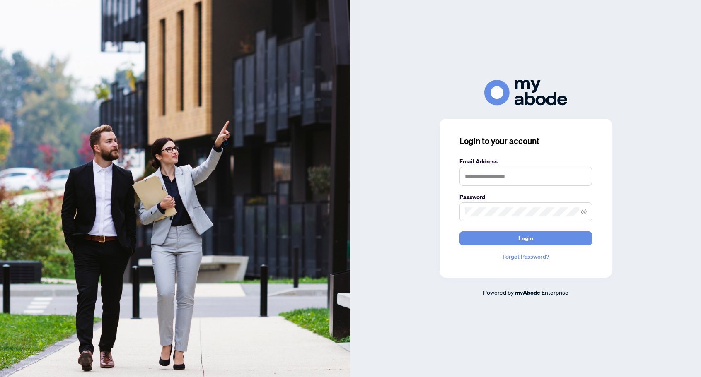 The width and height of the screenshot is (701, 377). Describe the element at coordinates (526, 92) in the screenshot. I see `img: ma-logo` at that location.